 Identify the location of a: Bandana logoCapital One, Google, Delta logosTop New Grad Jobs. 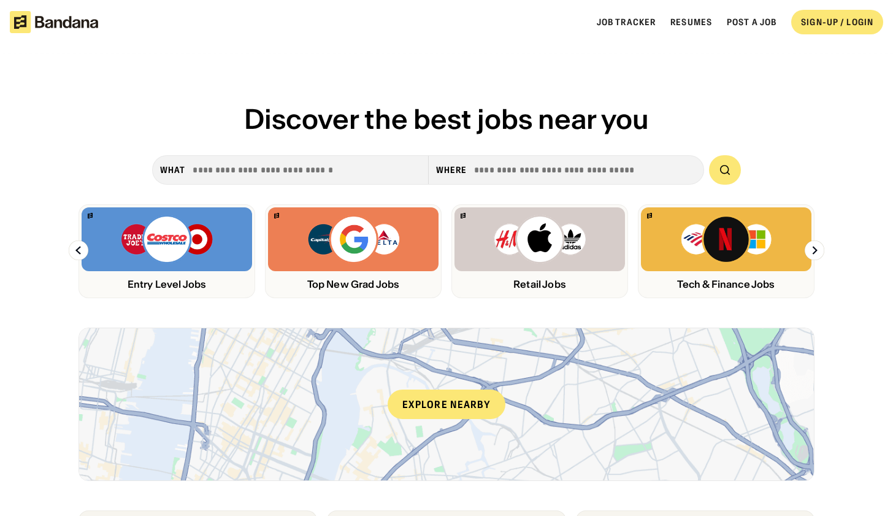
(353, 251).